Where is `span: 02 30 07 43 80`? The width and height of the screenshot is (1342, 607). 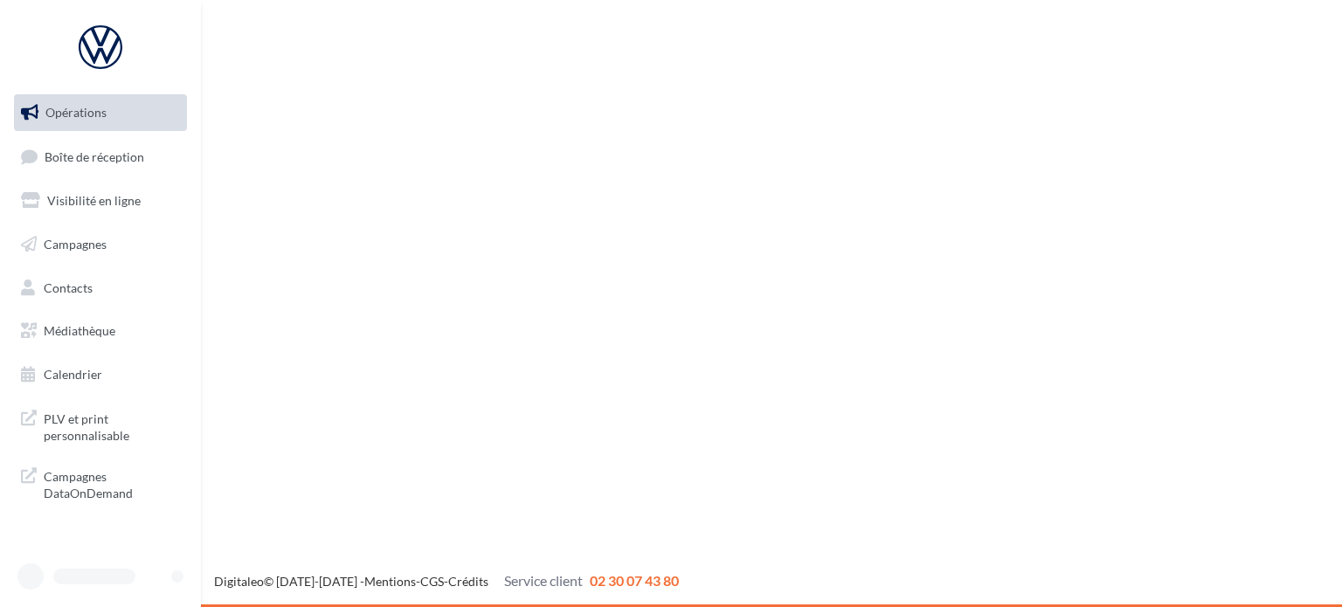
span: 02 30 07 43 80 is located at coordinates (634, 580).